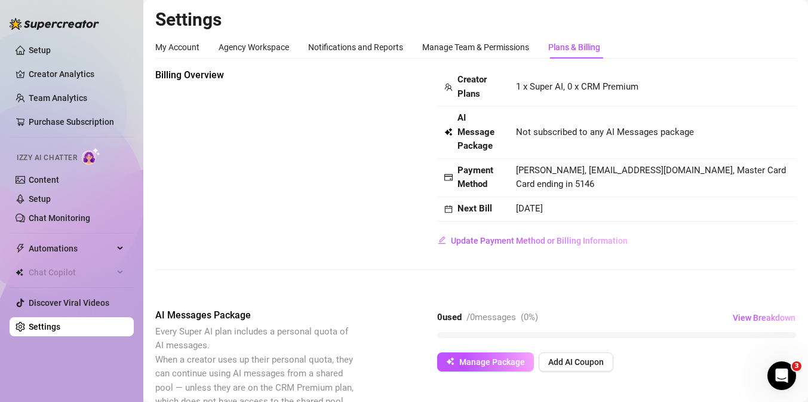 This screenshot has width=808, height=402. What do you see at coordinates (476, 20) in the screenshot?
I see `h2: Settings` at bounding box center [476, 20].